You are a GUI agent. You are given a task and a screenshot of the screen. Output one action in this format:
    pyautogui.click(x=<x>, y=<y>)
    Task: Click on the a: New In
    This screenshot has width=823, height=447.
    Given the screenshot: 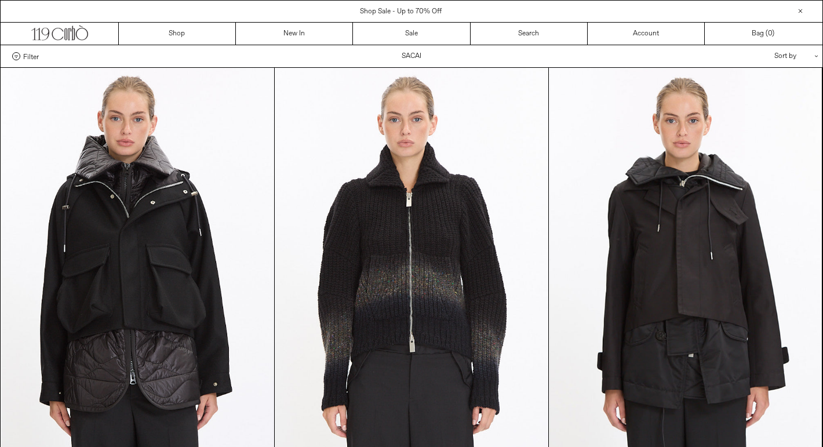 What is the action you would take?
    pyautogui.click(x=294, y=34)
    